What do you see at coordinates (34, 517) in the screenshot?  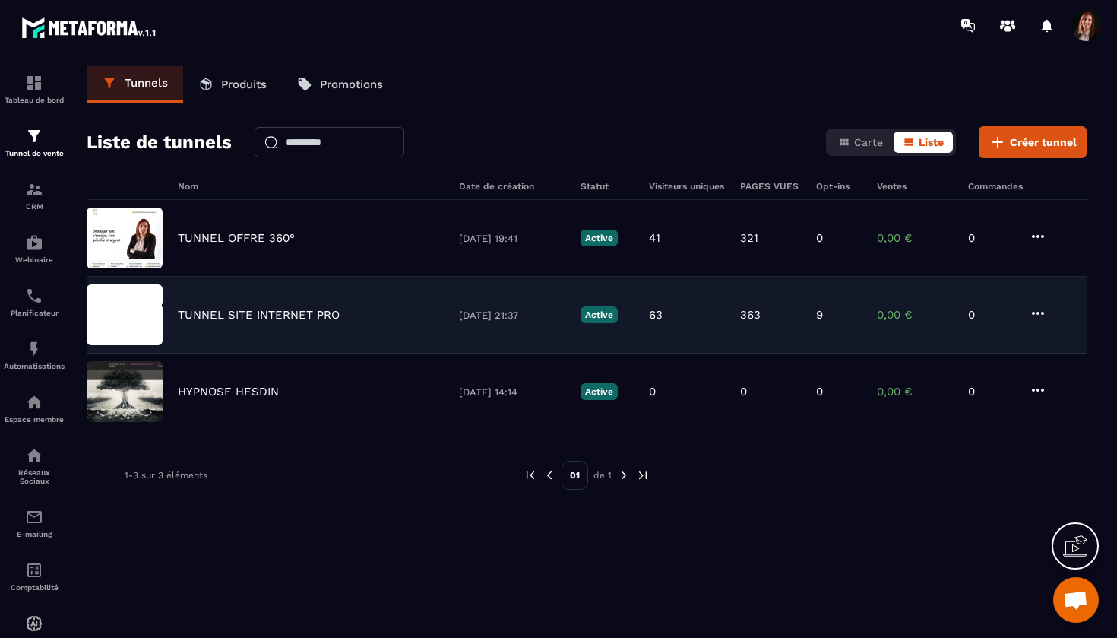 I see `img: email` at bounding box center [34, 517].